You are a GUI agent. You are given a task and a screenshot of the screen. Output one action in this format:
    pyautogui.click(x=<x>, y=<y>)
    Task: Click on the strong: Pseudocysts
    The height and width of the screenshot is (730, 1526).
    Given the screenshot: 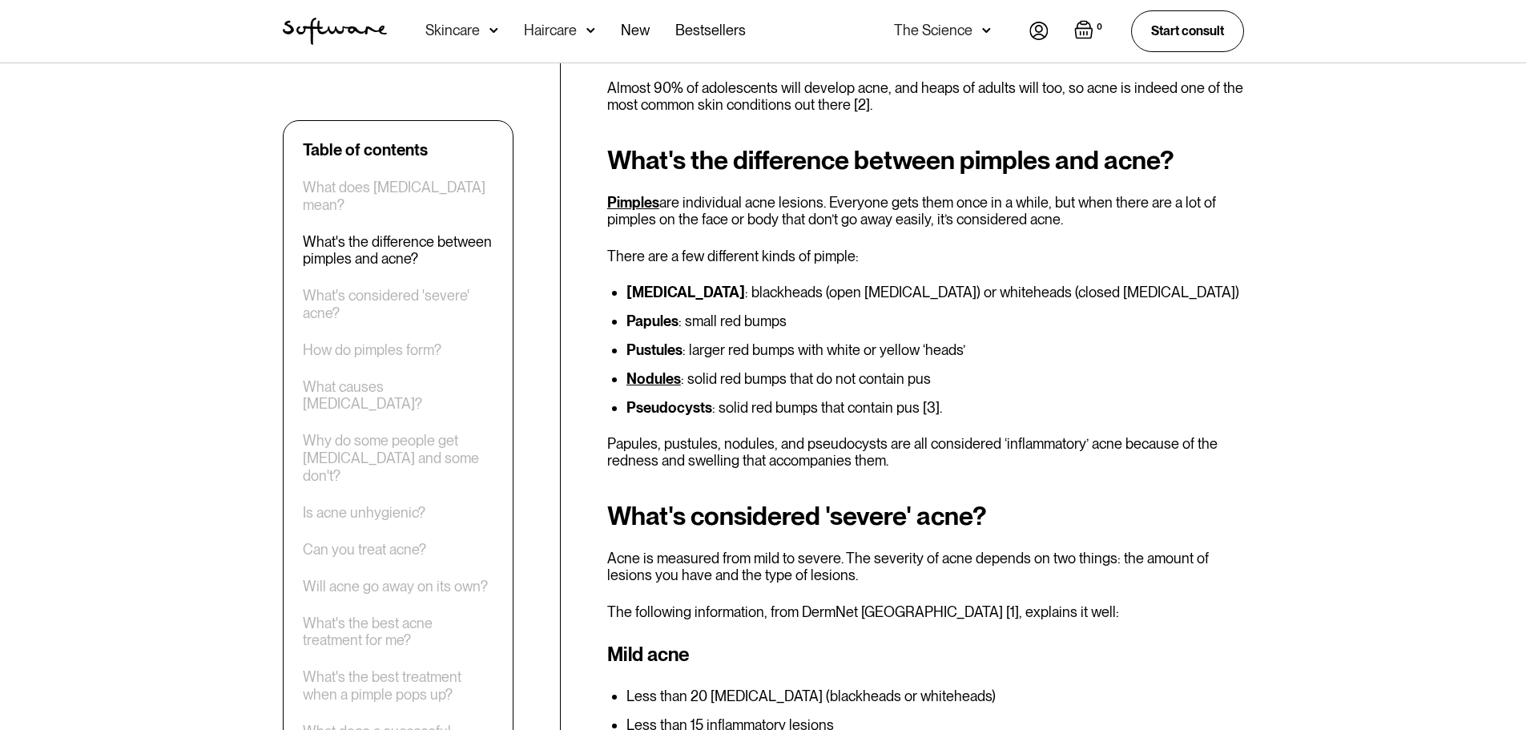 What is the action you would take?
    pyautogui.click(x=669, y=407)
    